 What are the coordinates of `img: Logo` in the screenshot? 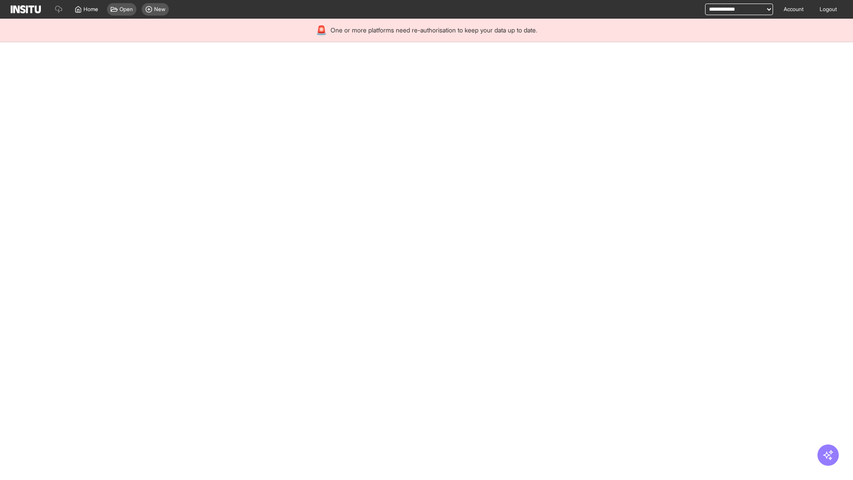 It's located at (26, 9).